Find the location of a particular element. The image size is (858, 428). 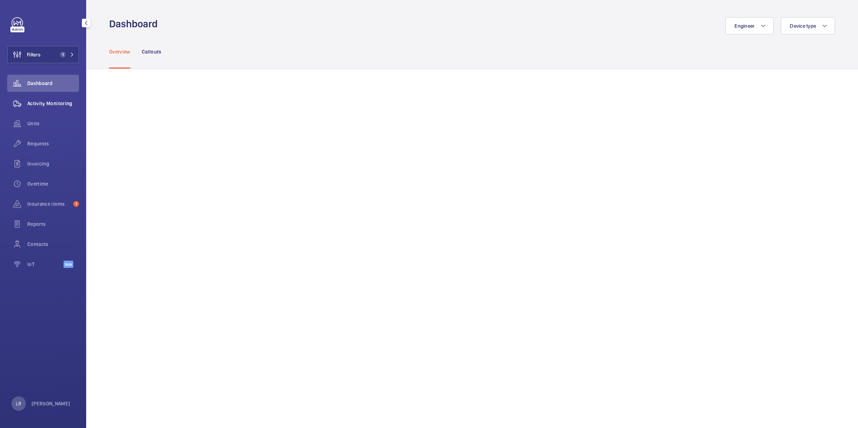

span: Dashboard is located at coordinates (53, 83).